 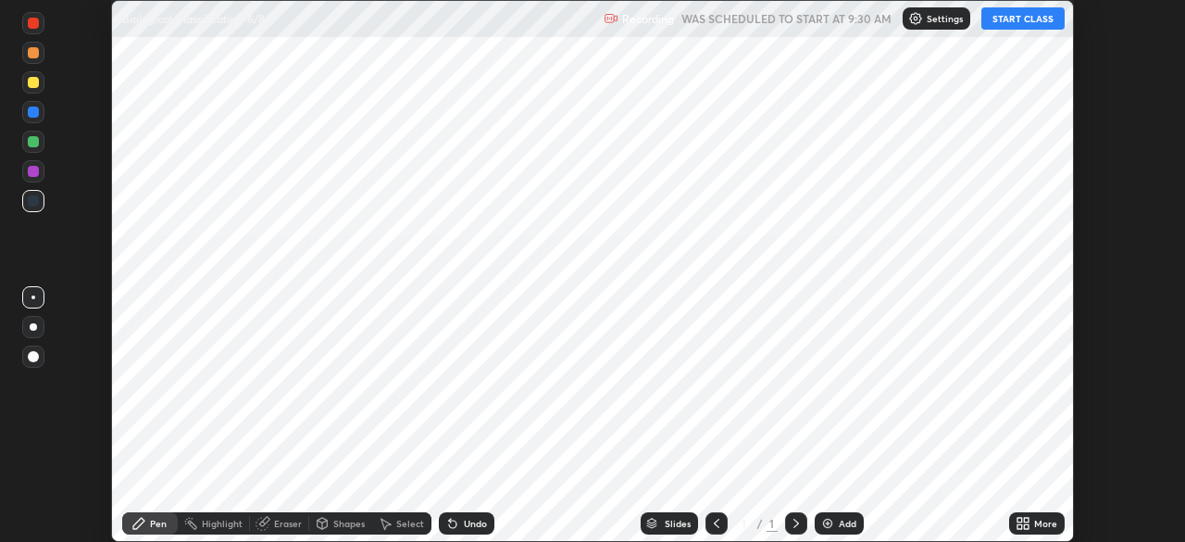 What do you see at coordinates (786, 19) in the screenshot?
I see `h5: WAS SCHEDULED TO START AT 9:30 AM` at bounding box center [786, 19].